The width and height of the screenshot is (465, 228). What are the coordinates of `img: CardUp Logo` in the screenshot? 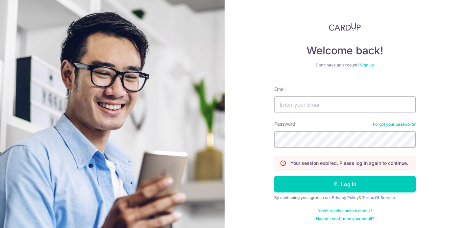 It's located at (345, 27).